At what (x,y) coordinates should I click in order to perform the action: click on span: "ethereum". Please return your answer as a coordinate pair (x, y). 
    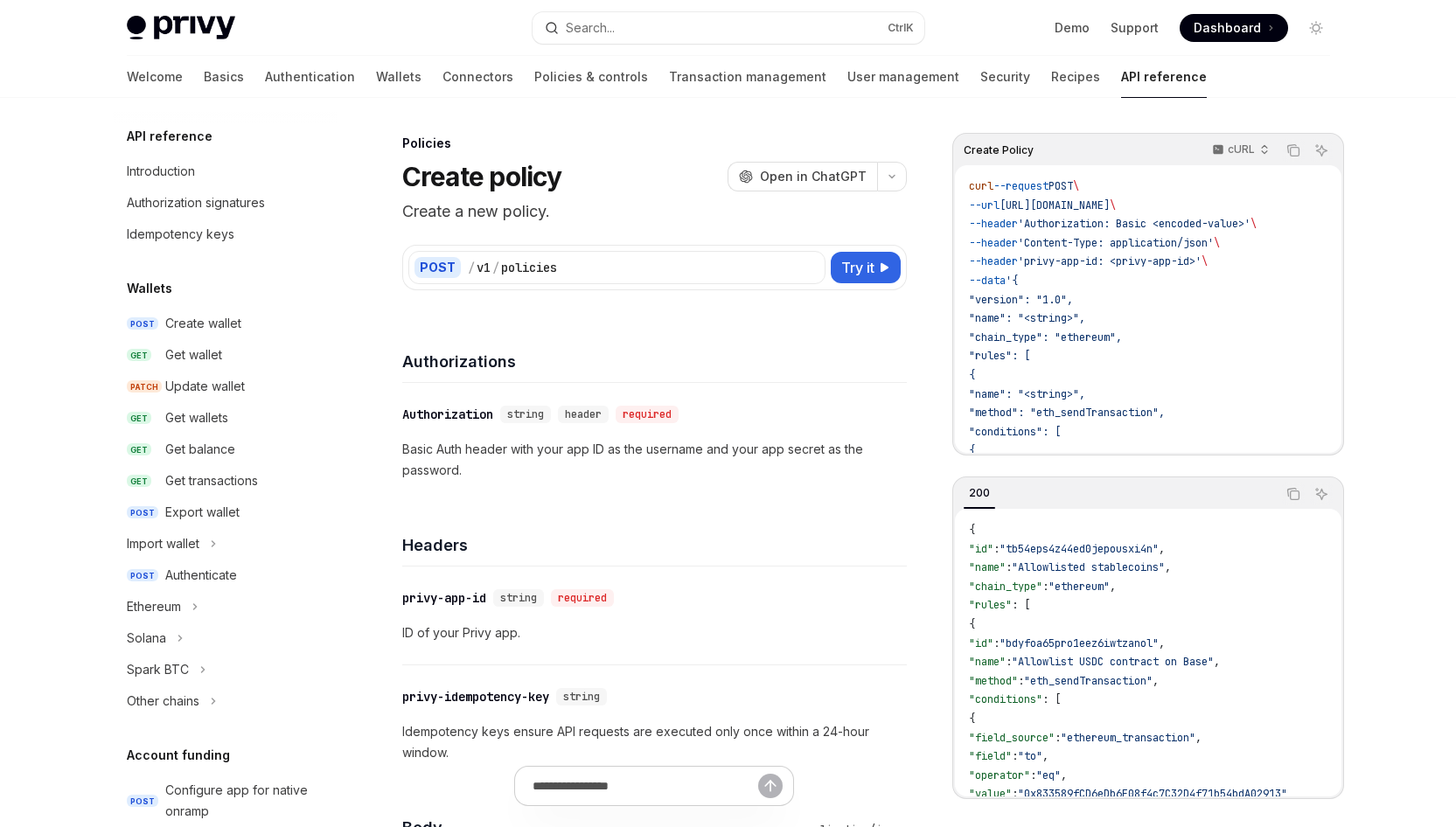
    Looking at the image, I should click on (1079, 586).